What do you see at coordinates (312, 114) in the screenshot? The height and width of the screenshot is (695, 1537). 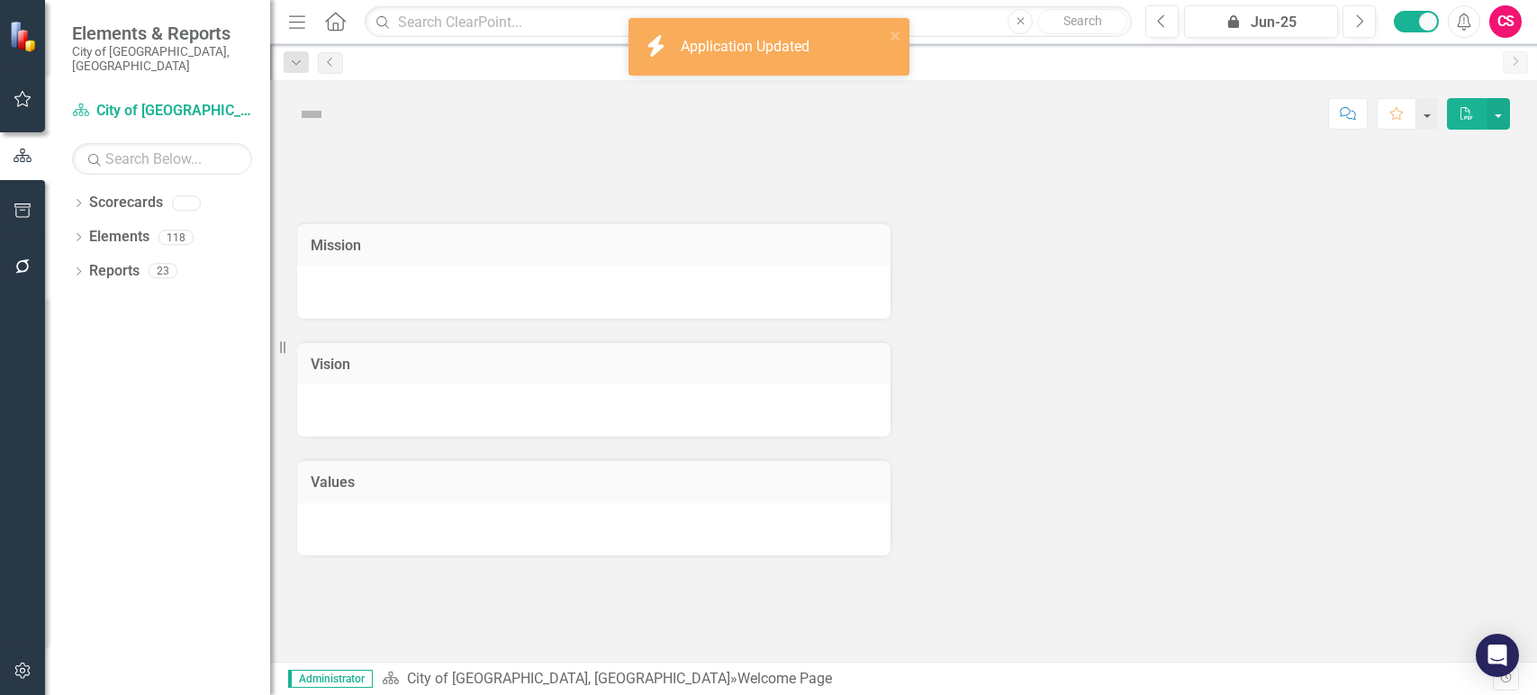 I see `img: Not Defined` at bounding box center [312, 114].